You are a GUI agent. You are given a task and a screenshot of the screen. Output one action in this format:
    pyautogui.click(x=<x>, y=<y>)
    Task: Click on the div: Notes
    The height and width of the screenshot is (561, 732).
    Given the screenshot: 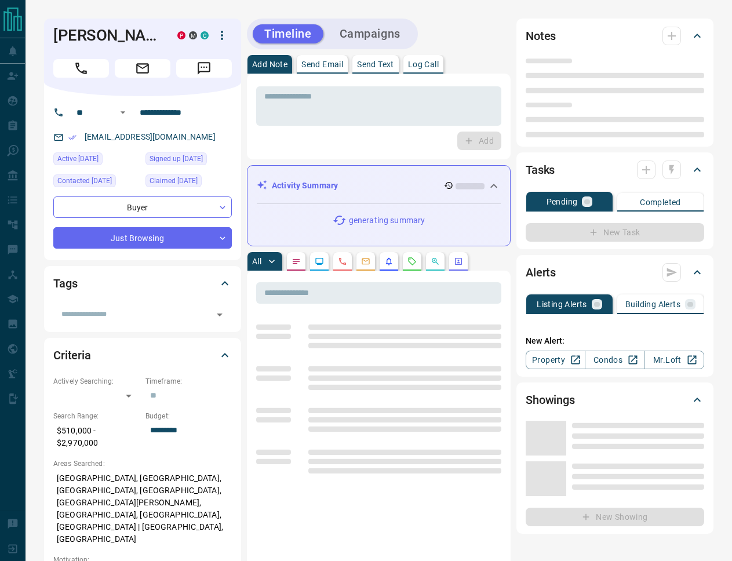 What is the action you would take?
    pyautogui.click(x=615, y=36)
    